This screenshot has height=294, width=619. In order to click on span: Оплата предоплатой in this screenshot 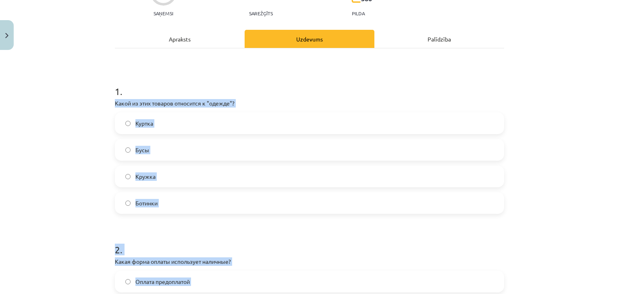, I will do `click(162, 282)`.